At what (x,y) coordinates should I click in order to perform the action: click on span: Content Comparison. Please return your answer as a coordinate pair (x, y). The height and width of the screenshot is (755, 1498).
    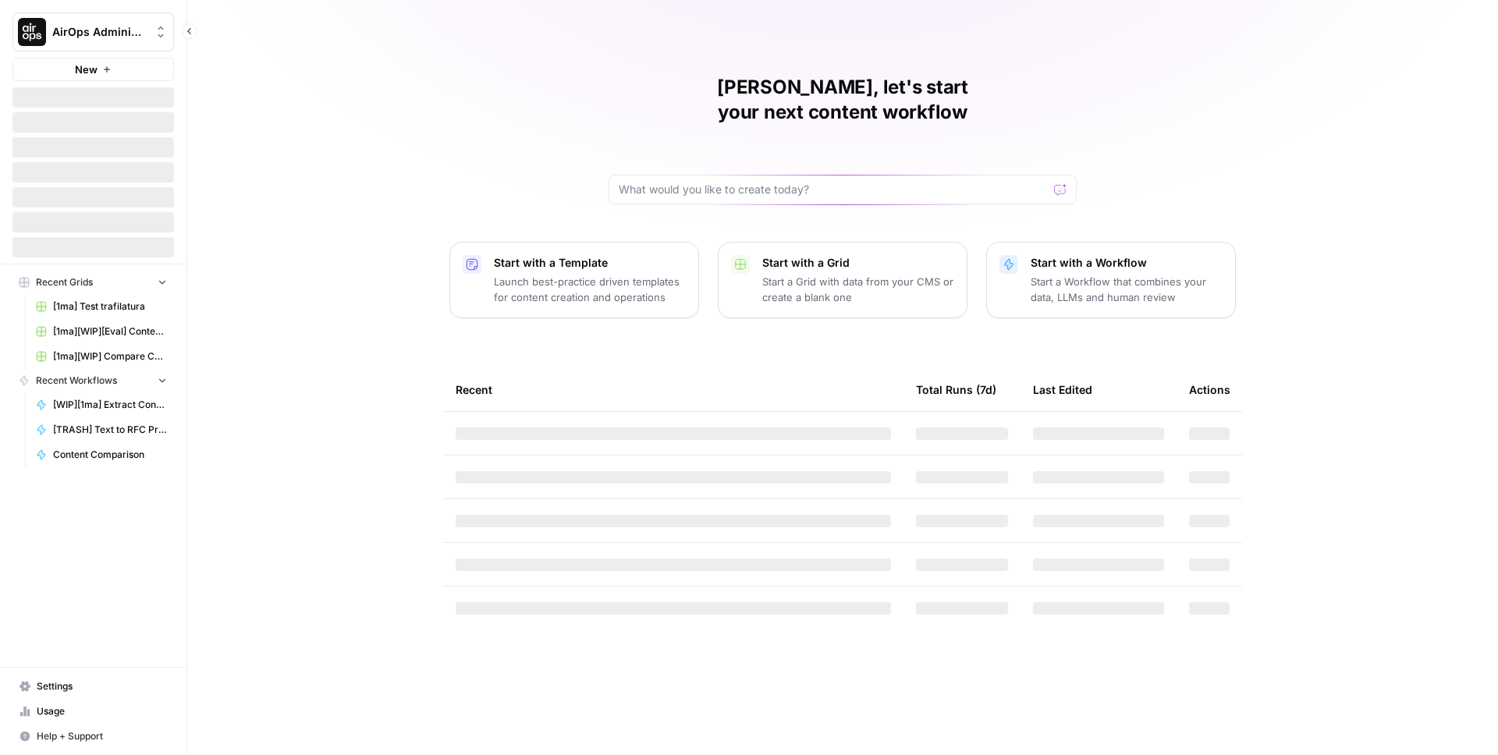
    Looking at the image, I should click on (110, 455).